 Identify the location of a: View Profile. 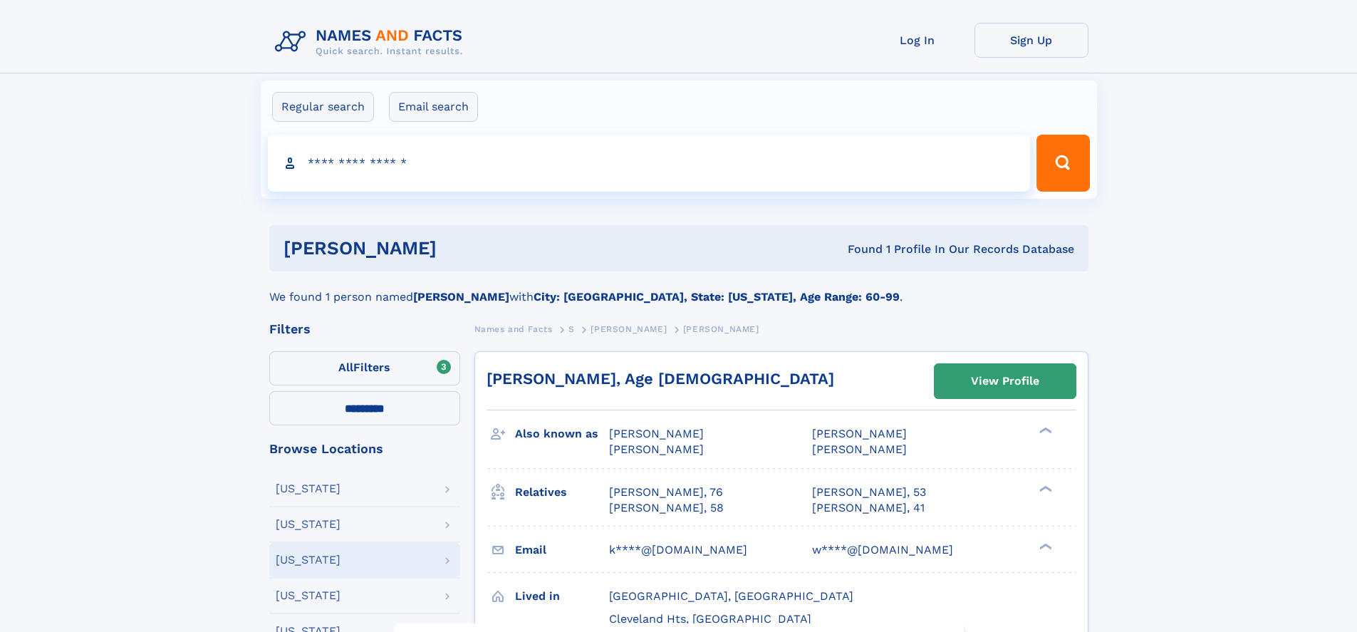
(1005, 381).